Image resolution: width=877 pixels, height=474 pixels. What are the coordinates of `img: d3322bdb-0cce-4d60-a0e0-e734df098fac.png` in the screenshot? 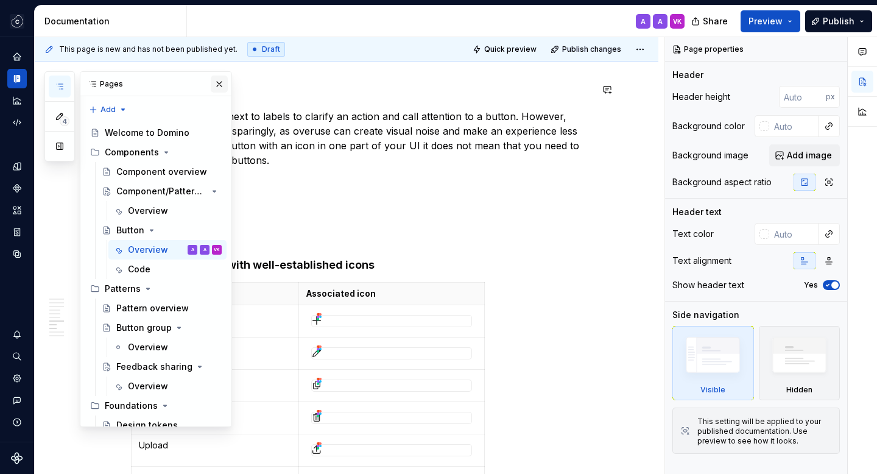 It's located at (317, 417).